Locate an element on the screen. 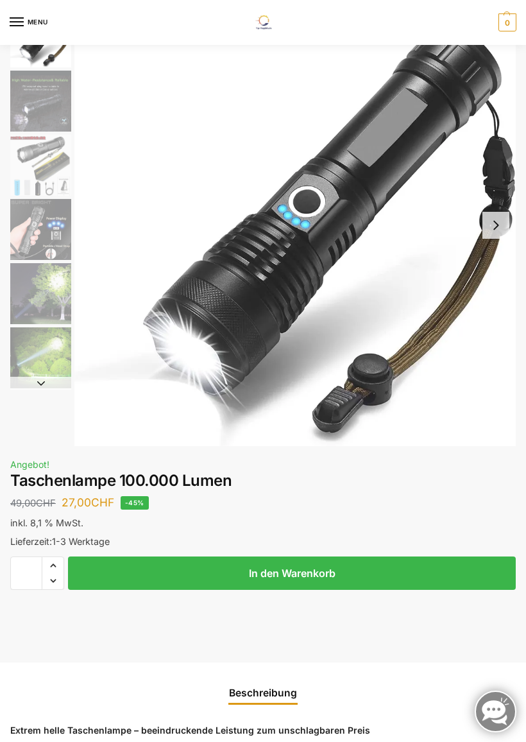 The width and height of the screenshot is (526, 742). a: 0 is located at coordinates (506, 22).